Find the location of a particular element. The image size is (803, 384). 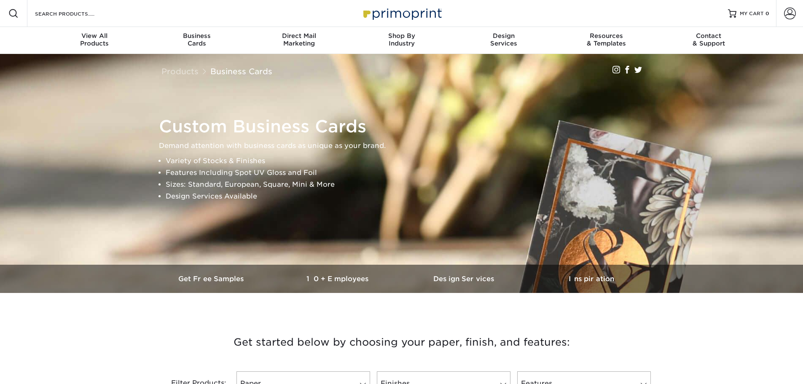

span: Business is located at coordinates (196, 36).